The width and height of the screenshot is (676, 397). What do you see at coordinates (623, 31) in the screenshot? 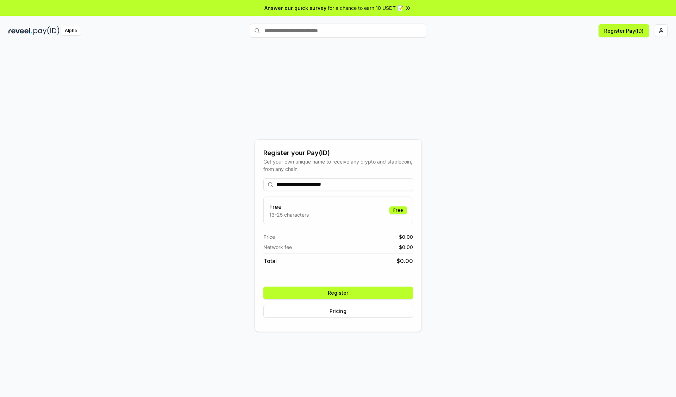
I see `button: Register Pay(ID)` at bounding box center [623, 31].